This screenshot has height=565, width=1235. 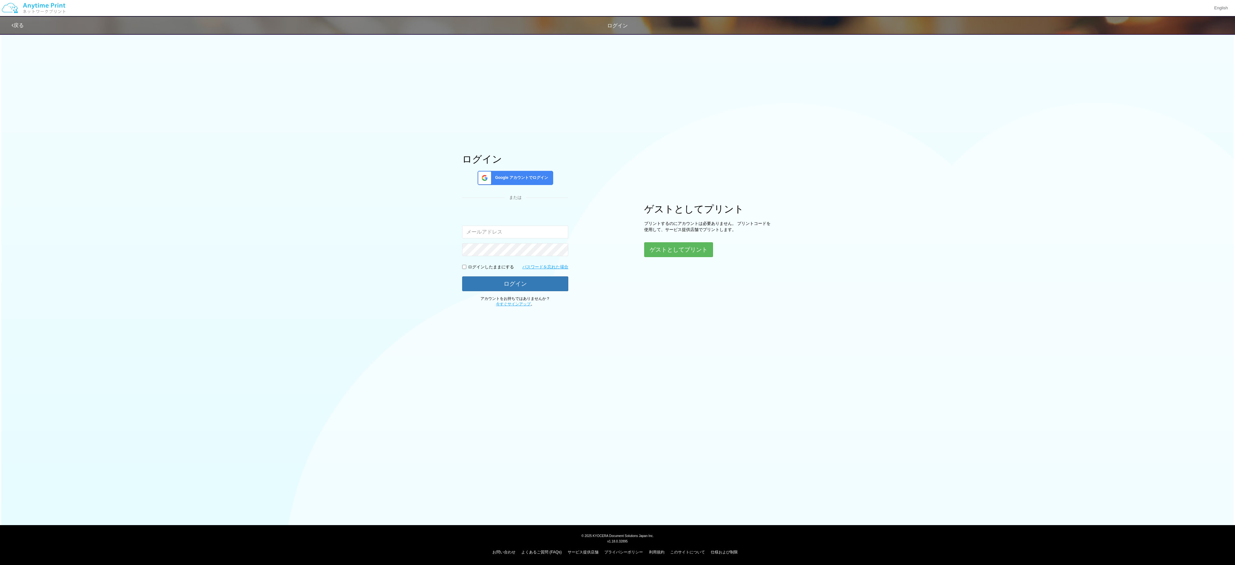 What do you see at coordinates (515, 301) in the screenshot?
I see `p: アカウントをお持ちではありませんか？` at bounding box center [515, 301].